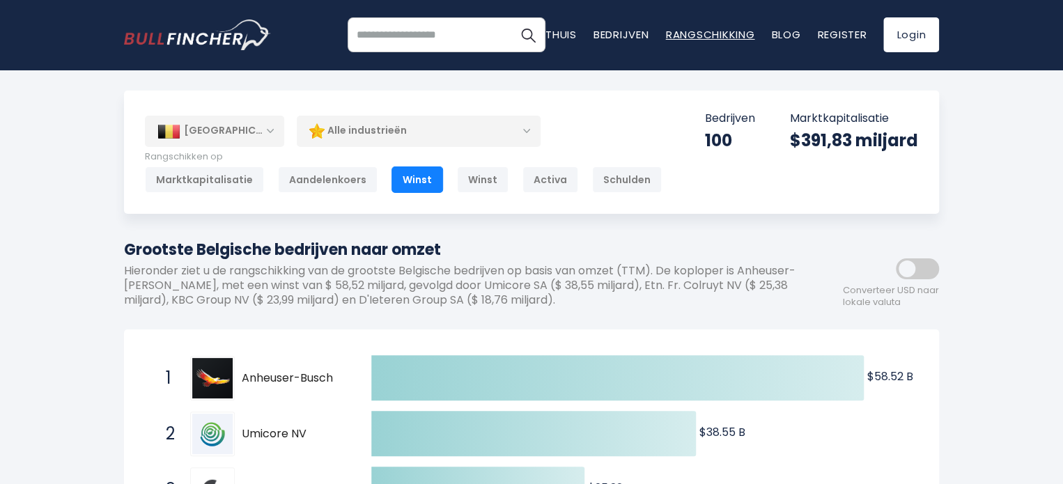 This screenshot has height=484, width=1063. I want to click on font: Aandelenkoers, so click(327, 180).